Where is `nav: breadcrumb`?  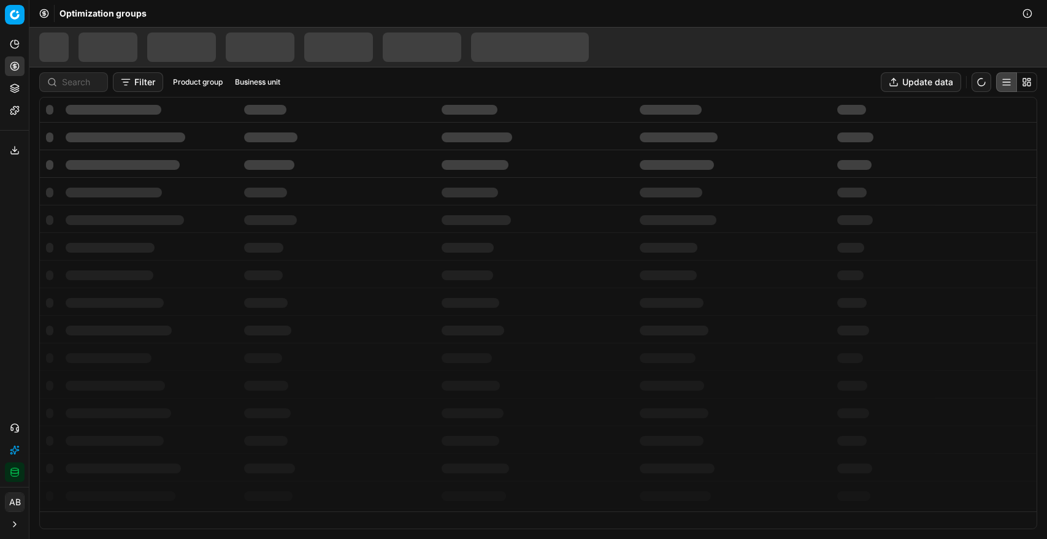 nav: breadcrumb is located at coordinates (103, 13).